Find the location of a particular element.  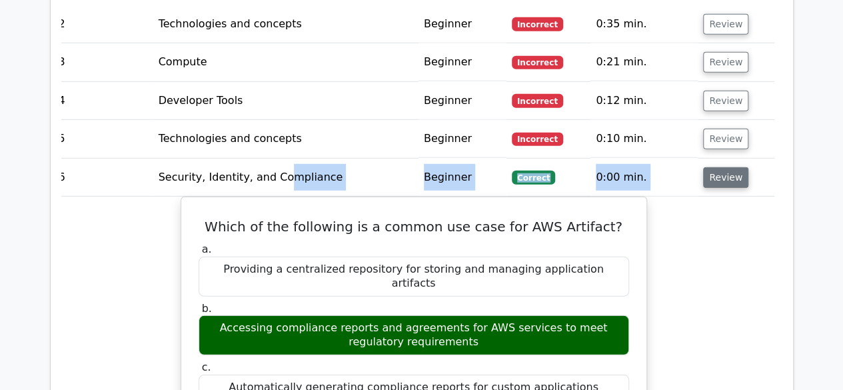

td: 6 is located at coordinates (103, 177).